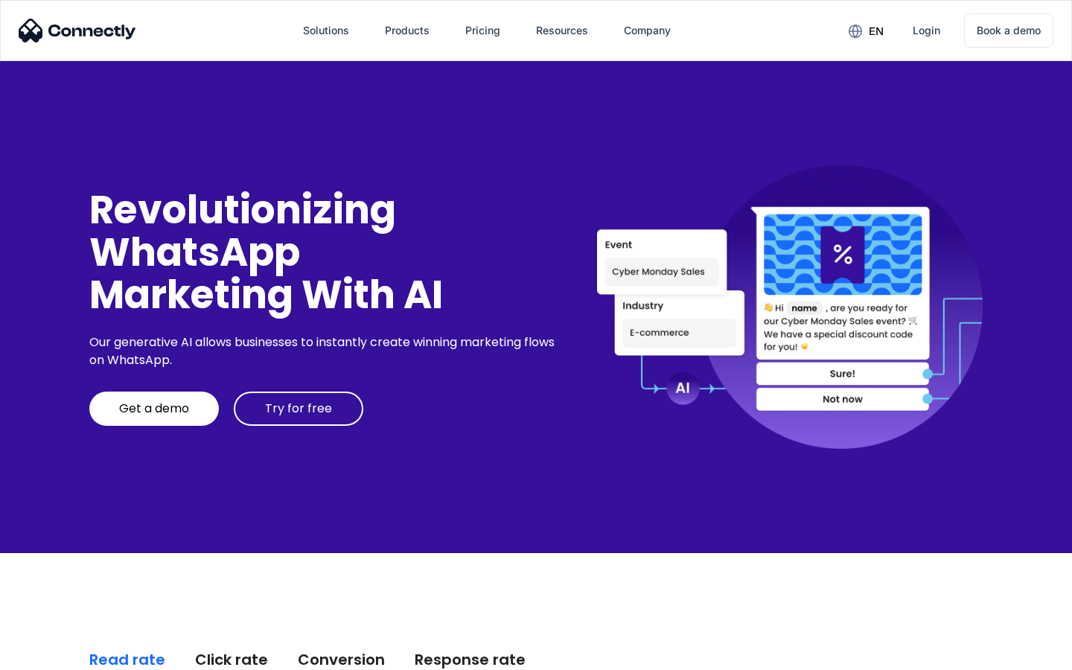 The width and height of the screenshot is (1072, 670). What do you see at coordinates (127, 659) in the screenshot?
I see `div: Read rate` at bounding box center [127, 659].